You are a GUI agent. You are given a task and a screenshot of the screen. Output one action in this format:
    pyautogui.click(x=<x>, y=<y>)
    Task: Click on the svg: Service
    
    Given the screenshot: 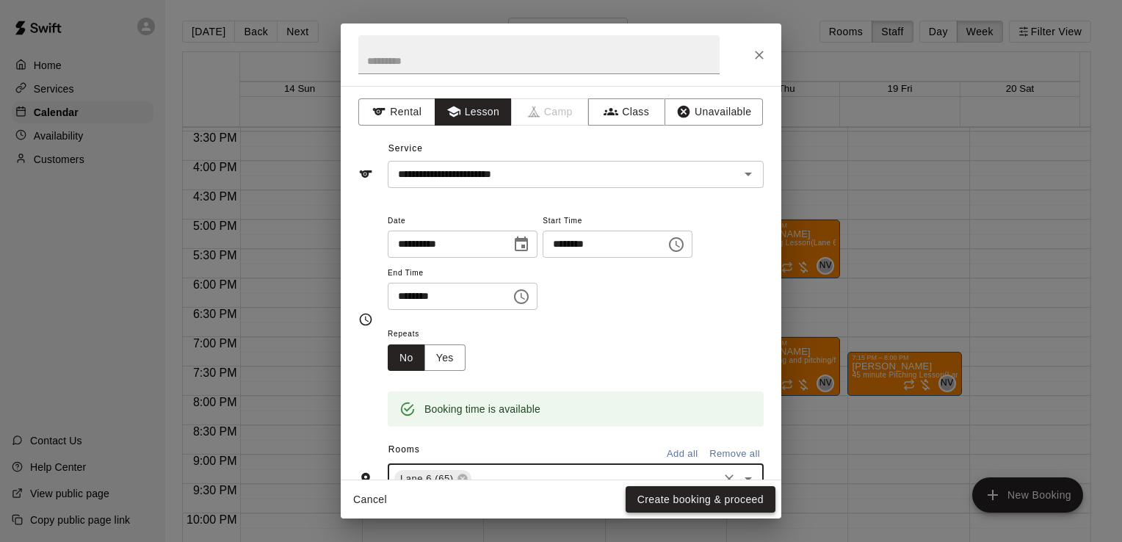 What is the action you would take?
    pyautogui.click(x=366, y=174)
    